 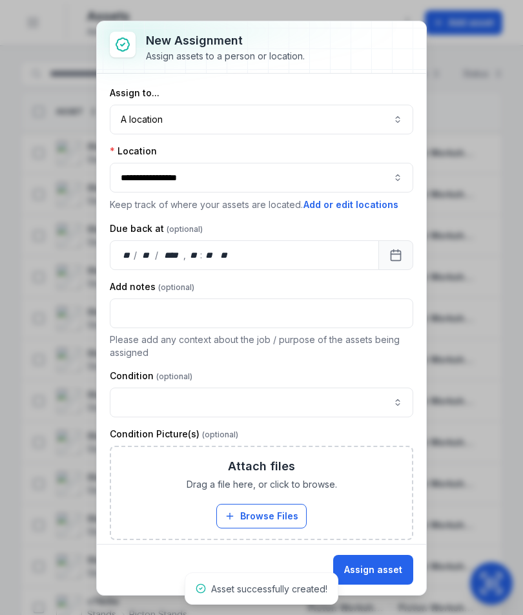 I want to click on button: A location, so click(x=262, y=119).